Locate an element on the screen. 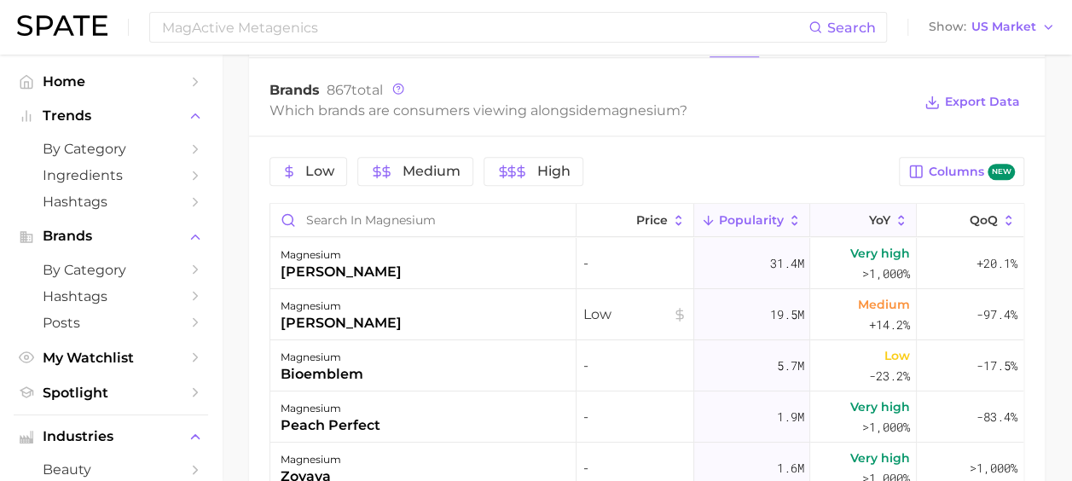 The width and height of the screenshot is (1072, 481). span: 19.5m is located at coordinates (786, 315).